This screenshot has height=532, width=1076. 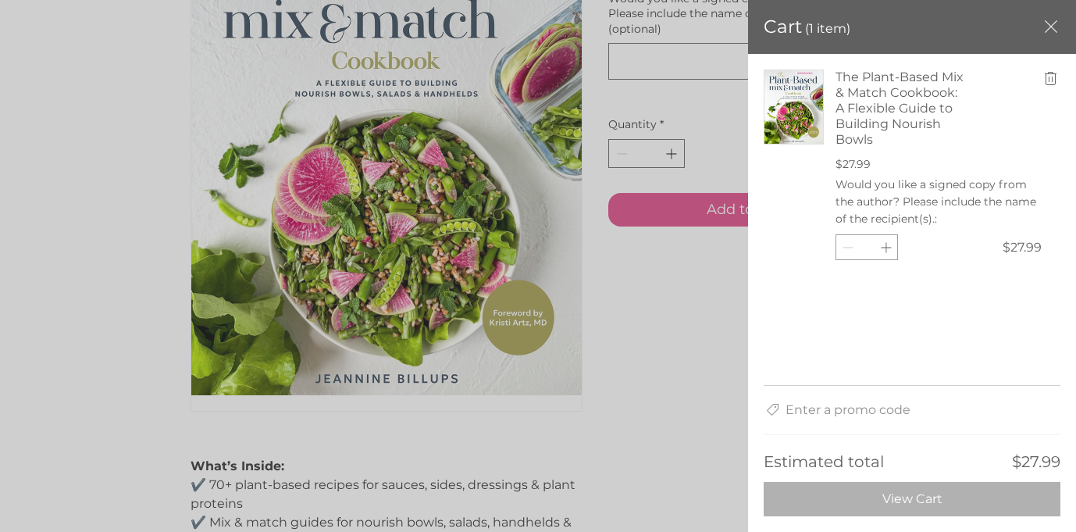 I want to click on button: Decrement, so click(x=847, y=247).